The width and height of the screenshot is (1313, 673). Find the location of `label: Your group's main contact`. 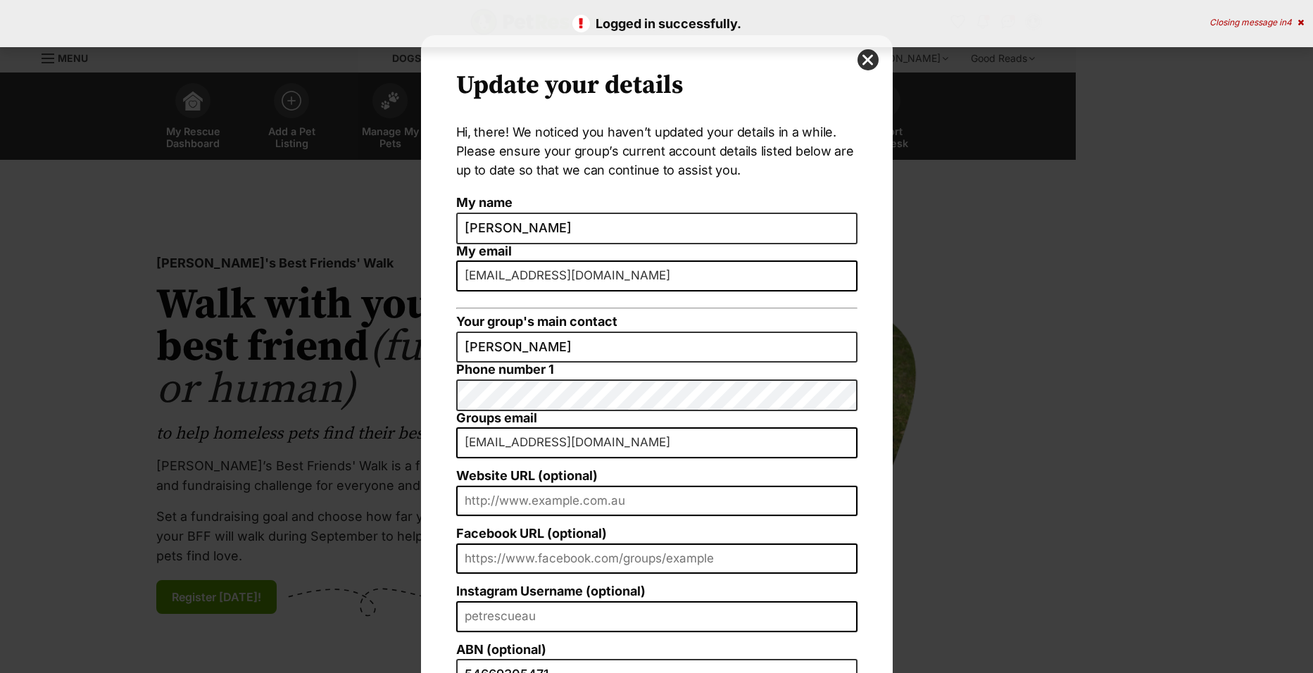

label: Your group's main contact is located at coordinates (657, 322).